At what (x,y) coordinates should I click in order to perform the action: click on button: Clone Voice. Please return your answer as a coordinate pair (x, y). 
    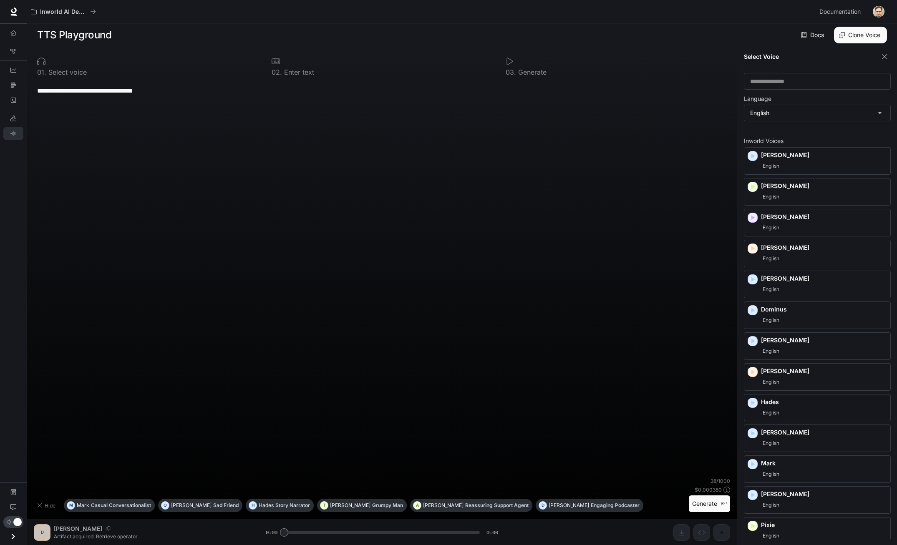
    Looking at the image, I should click on (860, 35).